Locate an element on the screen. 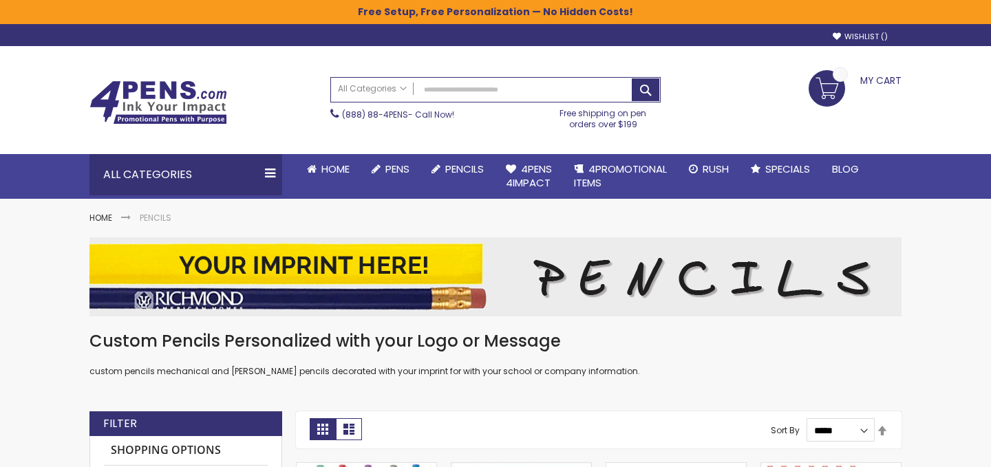 The width and height of the screenshot is (991, 467). span: Specials is located at coordinates (787, 169).